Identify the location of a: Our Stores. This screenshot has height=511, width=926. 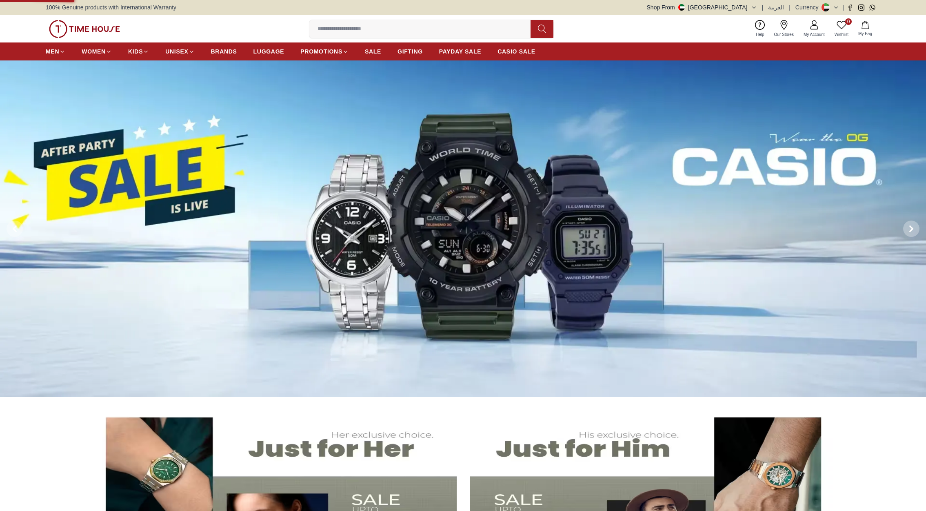
(784, 29).